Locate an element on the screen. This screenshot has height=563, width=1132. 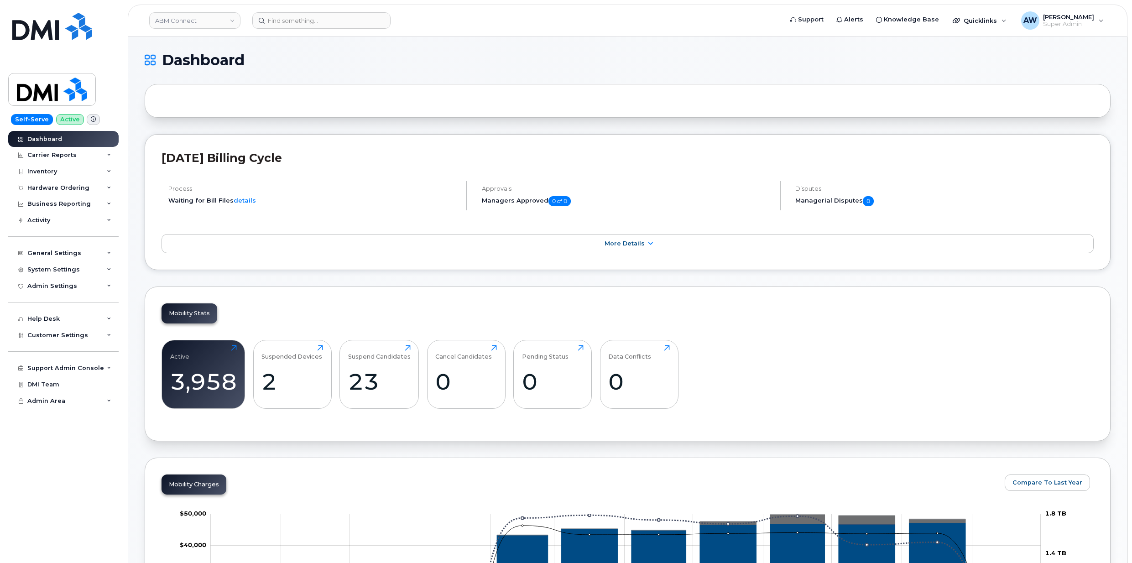
h5: Managerial Disputes is located at coordinates (944, 201).